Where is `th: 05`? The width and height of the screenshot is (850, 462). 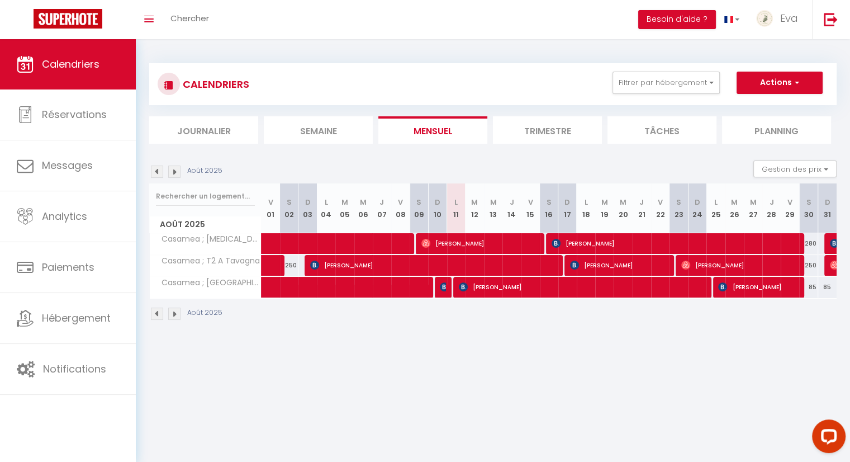
th: 05 is located at coordinates (344, 208).